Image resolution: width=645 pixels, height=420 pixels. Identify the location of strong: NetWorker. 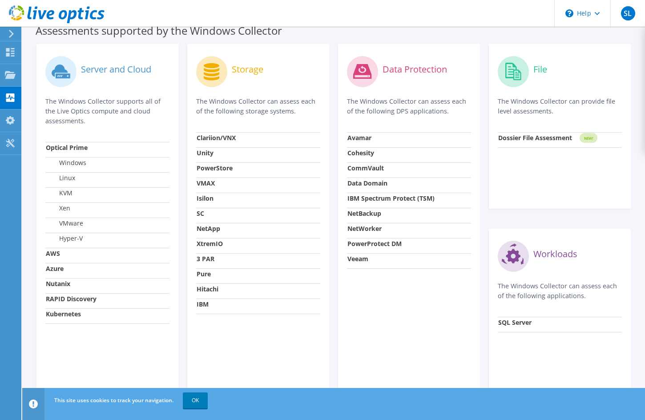
(365, 228).